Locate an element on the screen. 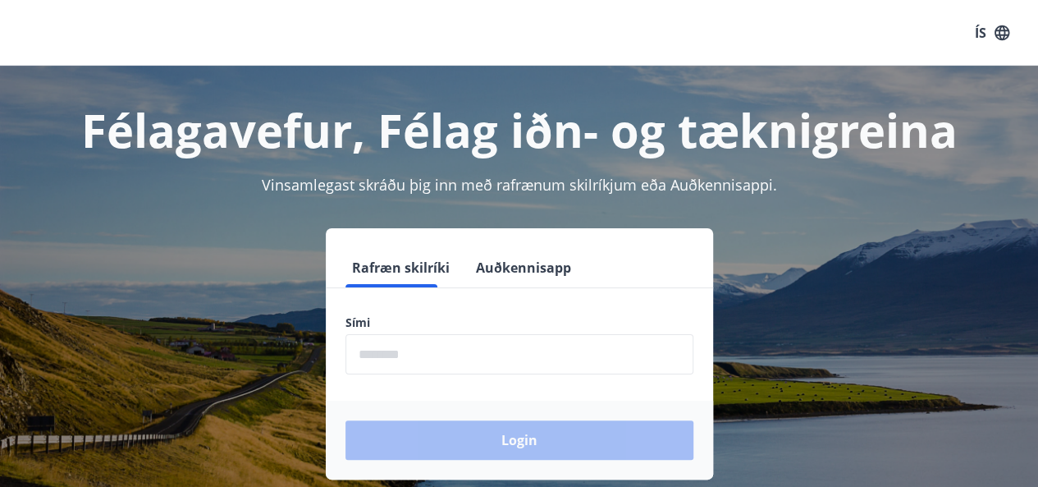 This screenshot has height=487, width=1038. h1: Félagavefur, Félag iðn- og tæknigreina is located at coordinates (519, 130).